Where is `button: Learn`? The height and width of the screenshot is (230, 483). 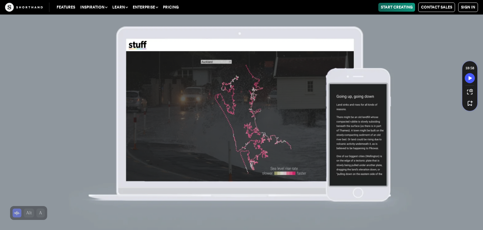 button: Learn is located at coordinates (120, 7).